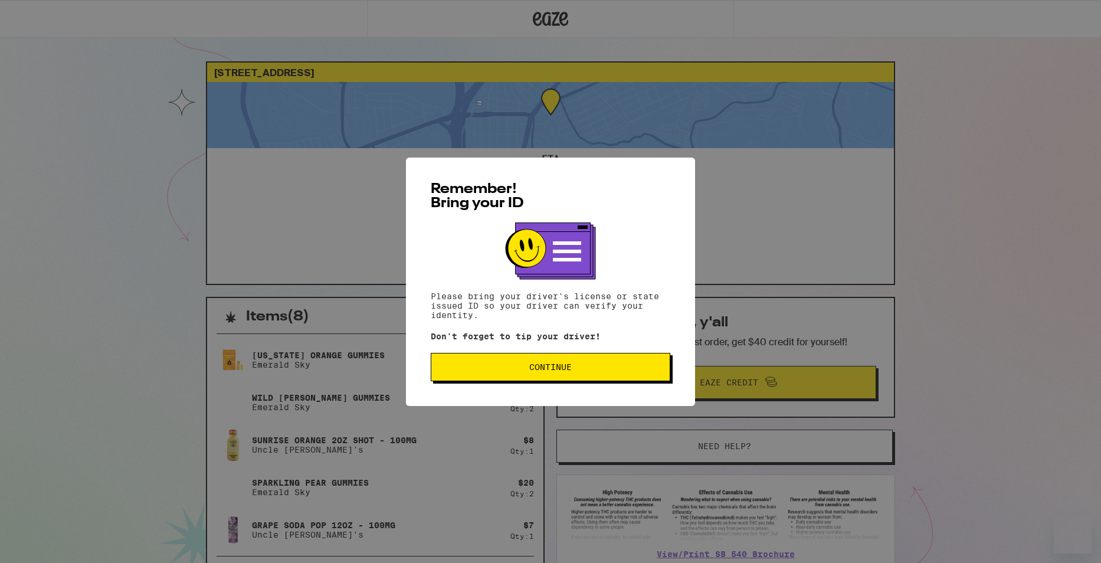  What do you see at coordinates (550, 306) in the screenshot?
I see `p: Please bring your driver's license or state issued ID so your driver can verify your identity.` at bounding box center [550, 306].